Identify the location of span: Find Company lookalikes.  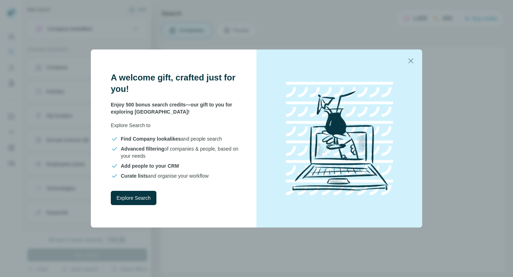
(151, 139).